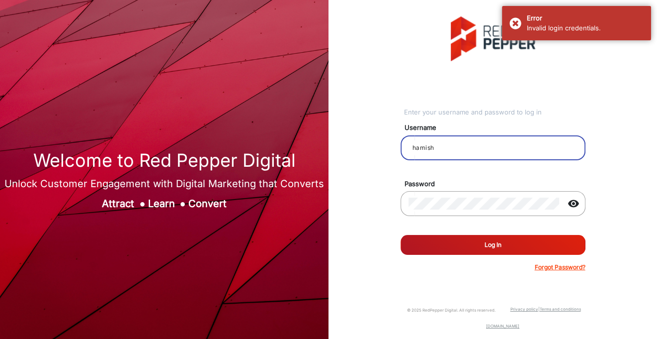  I want to click on div: Attract Learn Convert, so click(164, 203).